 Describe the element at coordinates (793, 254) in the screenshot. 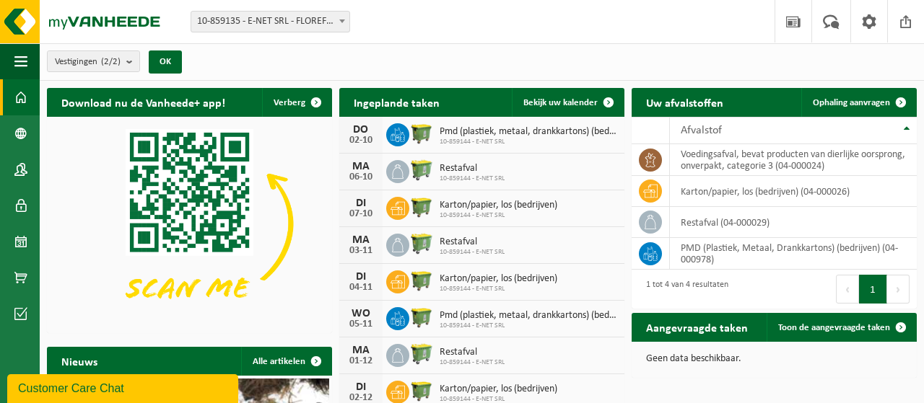

I see `td: PMD (Plastiek, Metaal, Drankkartons) (bedrijven) (04-000978)` at that location.